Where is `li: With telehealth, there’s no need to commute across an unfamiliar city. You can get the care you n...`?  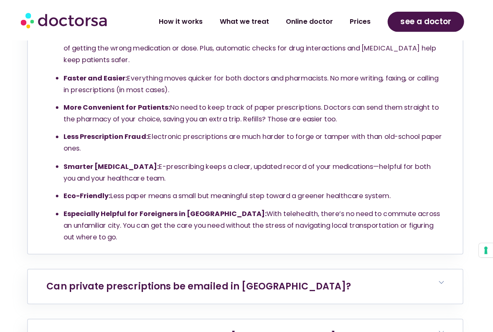
li: With telehealth, there’s no need to commute across an unfamiliar city. You can get the care you n... is located at coordinates (255, 225).